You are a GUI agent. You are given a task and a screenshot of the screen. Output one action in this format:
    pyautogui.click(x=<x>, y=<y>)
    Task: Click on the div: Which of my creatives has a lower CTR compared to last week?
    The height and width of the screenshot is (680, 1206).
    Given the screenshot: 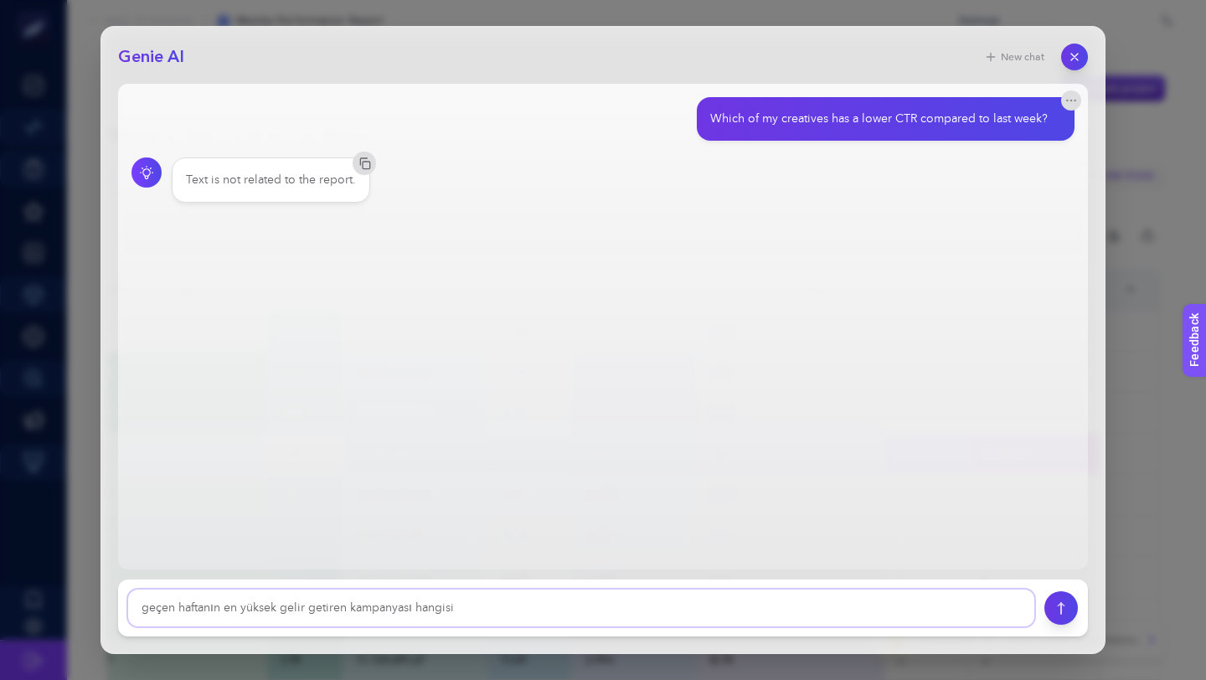 What is the action you would take?
    pyautogui.click(x=879, y=119)
    